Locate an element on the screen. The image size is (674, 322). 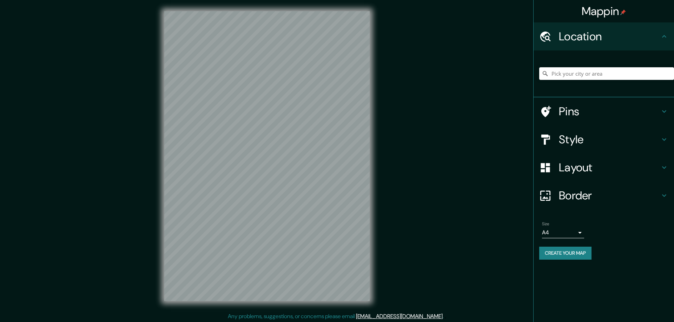
div: Location is located at coordinates (604, 36).